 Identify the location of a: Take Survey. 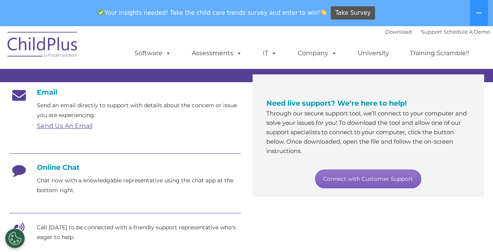
(352, 13).